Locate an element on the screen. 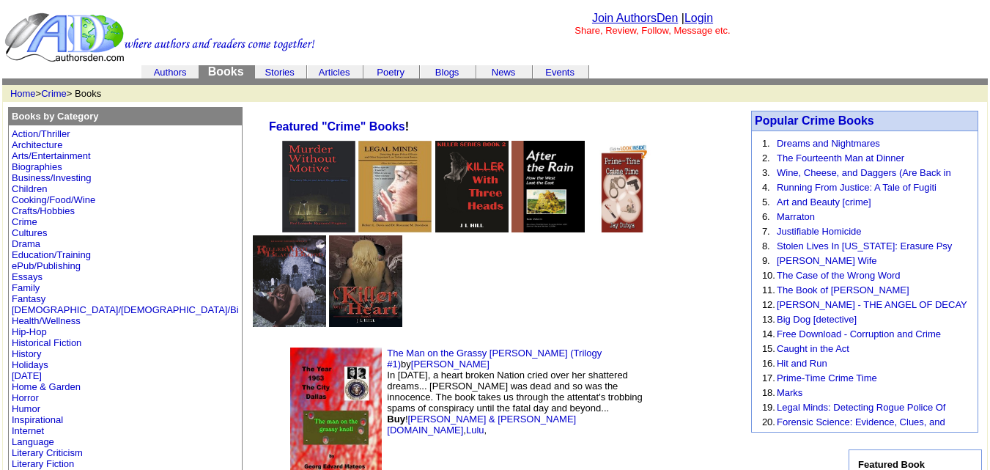 The image size is (990, 470). font: 1. is located at coordinates (766, 143).